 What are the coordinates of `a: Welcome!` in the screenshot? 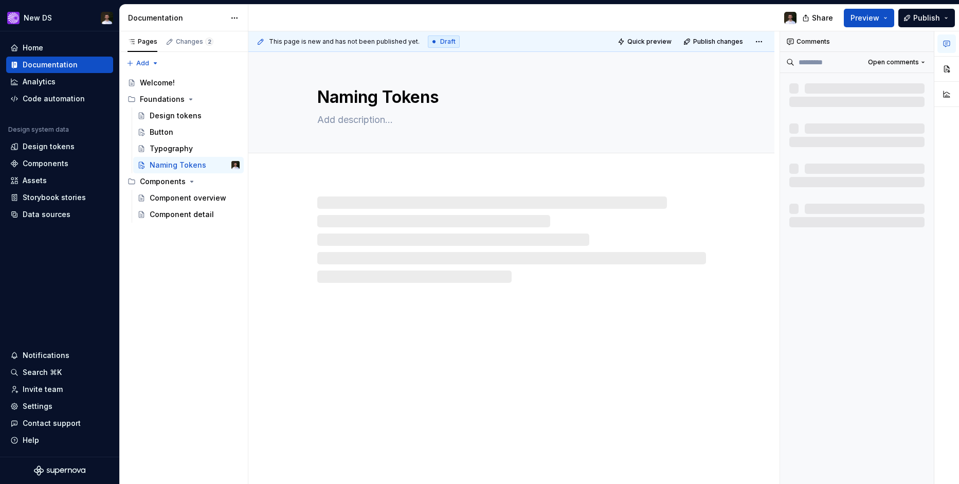 It's located at (184, 83).